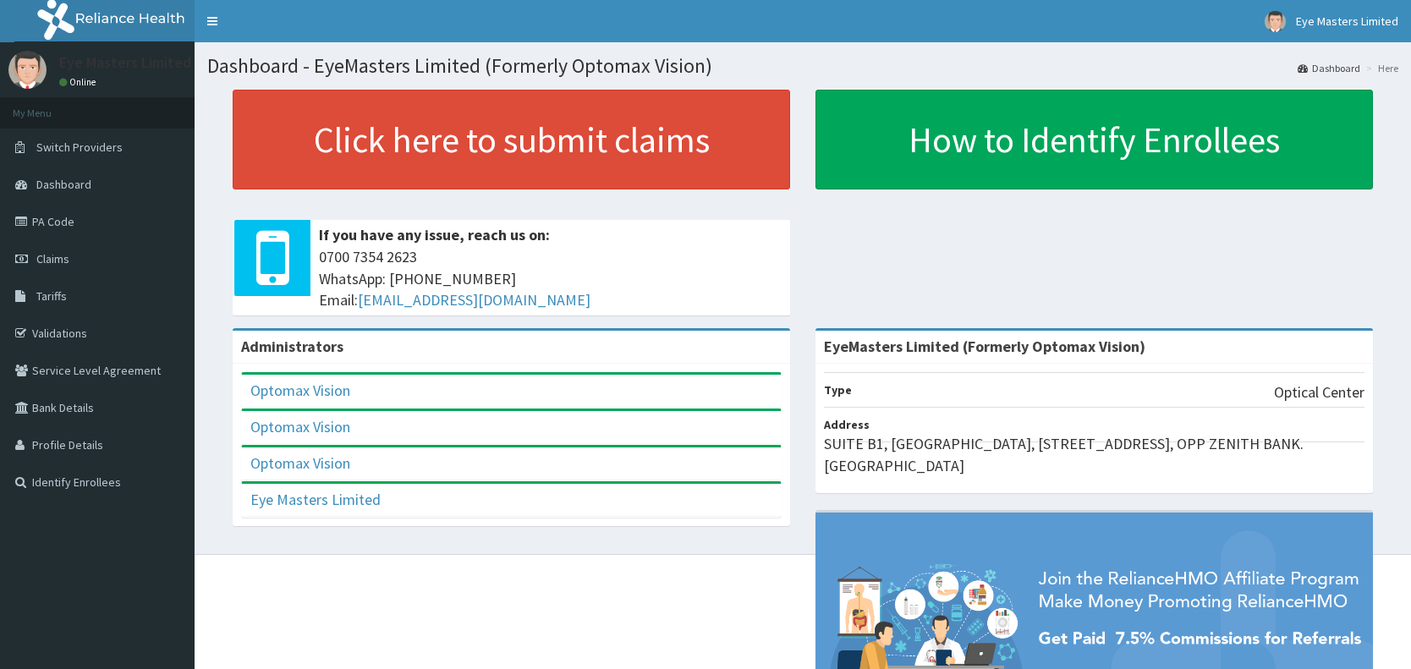 The height and width of the screenshot is (669, 1411). Describe the element at coordinates (1319, 393) in the screenshot. I see `p: Optical Center` at that location.